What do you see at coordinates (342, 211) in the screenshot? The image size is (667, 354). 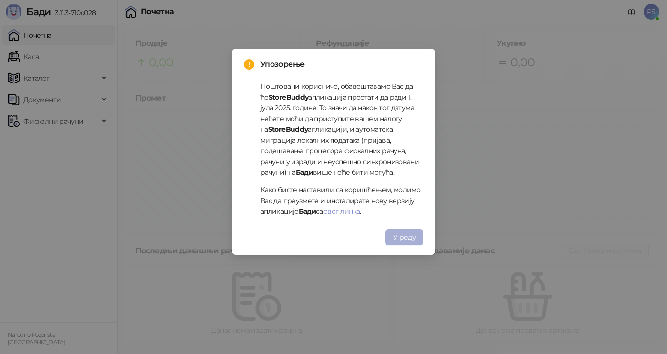 I see `a: овог линка` at bounding box center [342, 211].